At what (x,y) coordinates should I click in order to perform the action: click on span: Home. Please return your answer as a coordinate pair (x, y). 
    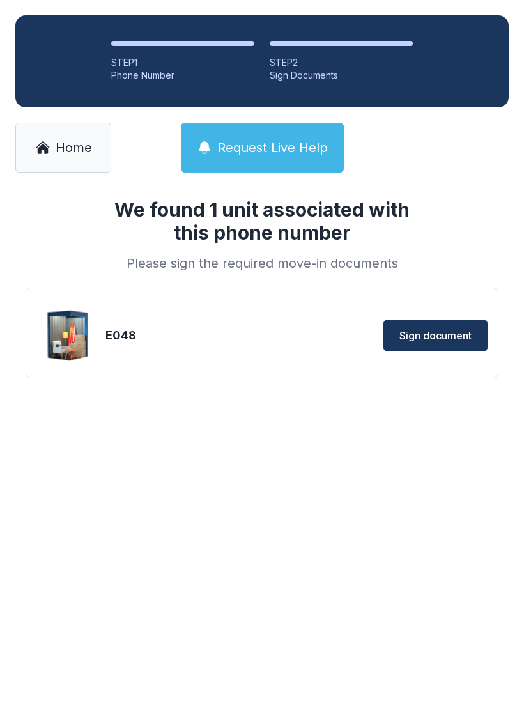
    Looking at the image, I should click on (74, 148).